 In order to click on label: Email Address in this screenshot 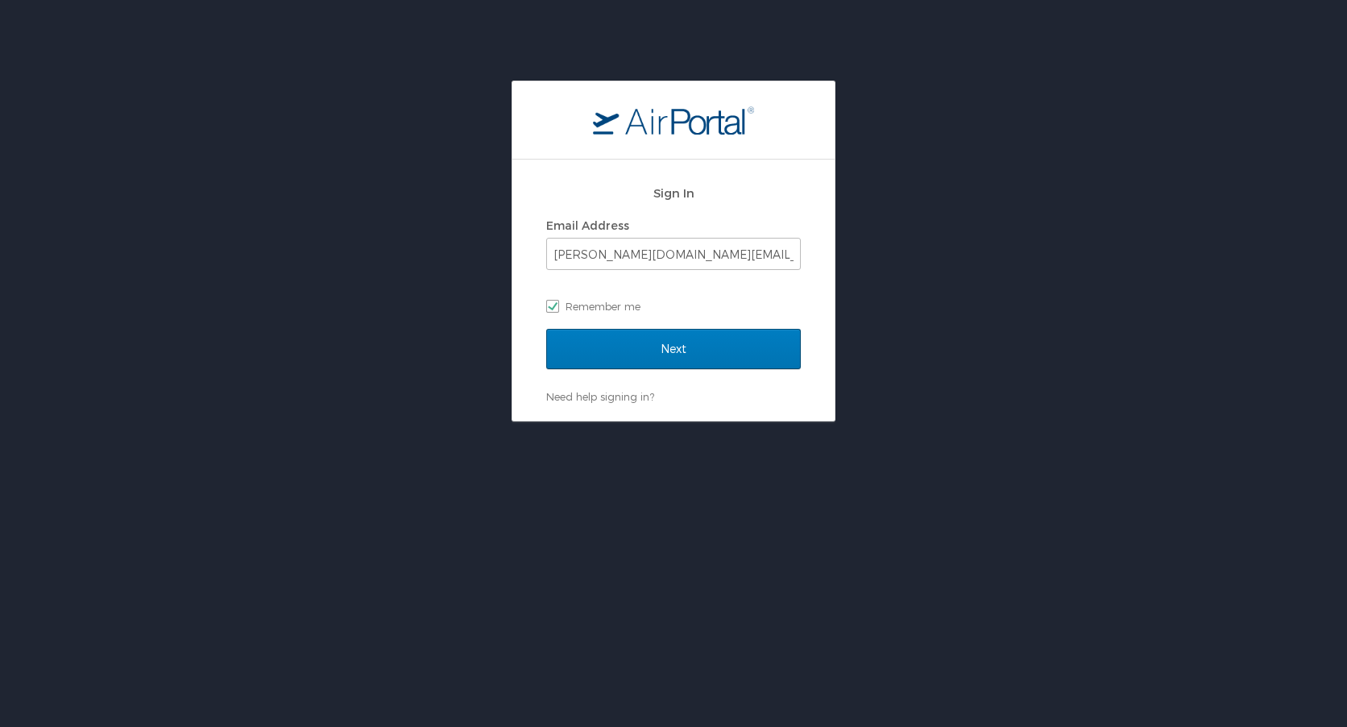, I will do `click(587, 225)`.